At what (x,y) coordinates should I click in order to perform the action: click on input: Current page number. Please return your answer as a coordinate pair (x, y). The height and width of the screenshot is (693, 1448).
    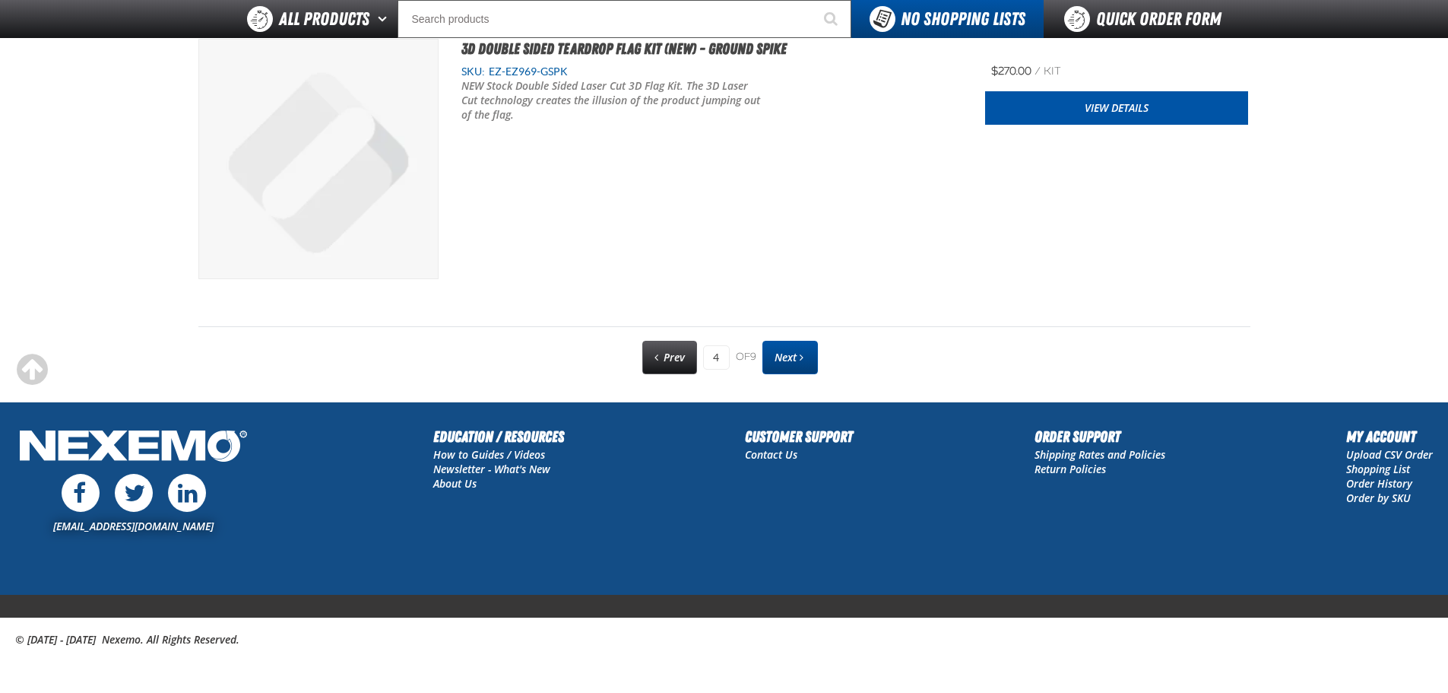
    Looking at the image, I should click on (716, 357).